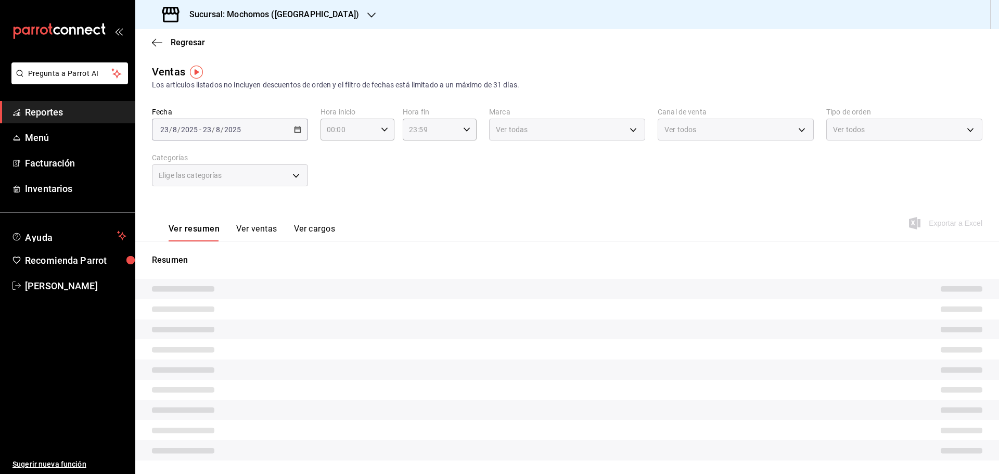  I want to click on label: Fecha, so click(230, 112).